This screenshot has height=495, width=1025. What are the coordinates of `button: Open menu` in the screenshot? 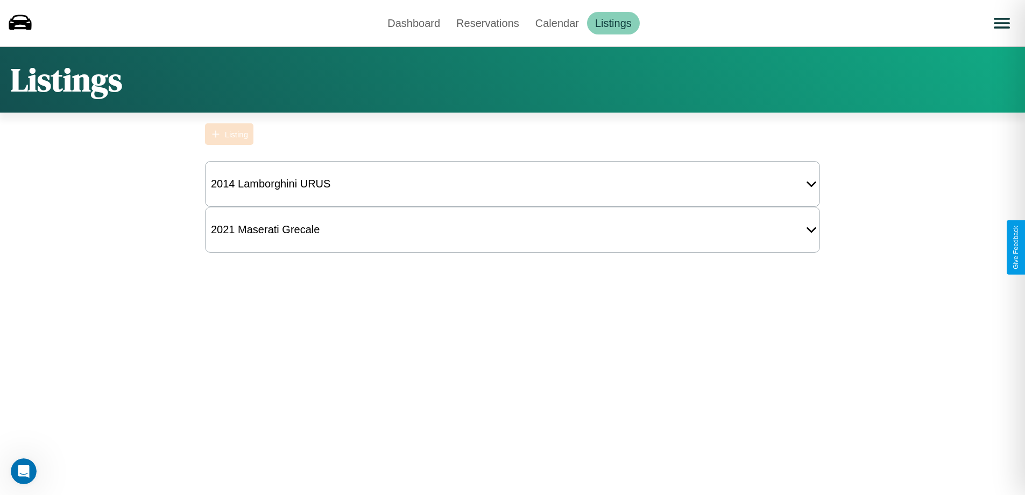 It's located at (1002, 23).